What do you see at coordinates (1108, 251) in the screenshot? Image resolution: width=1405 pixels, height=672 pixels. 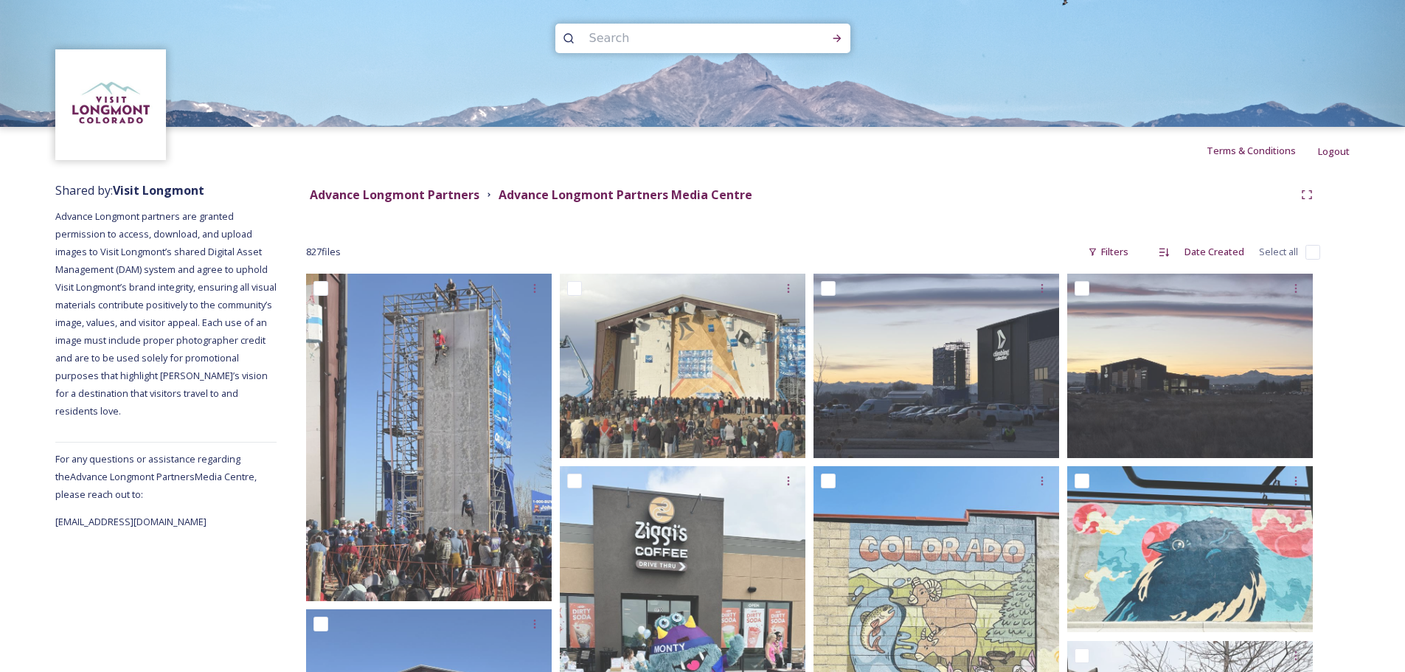 I see `div: Filters` at bounding box center [1108, 251].